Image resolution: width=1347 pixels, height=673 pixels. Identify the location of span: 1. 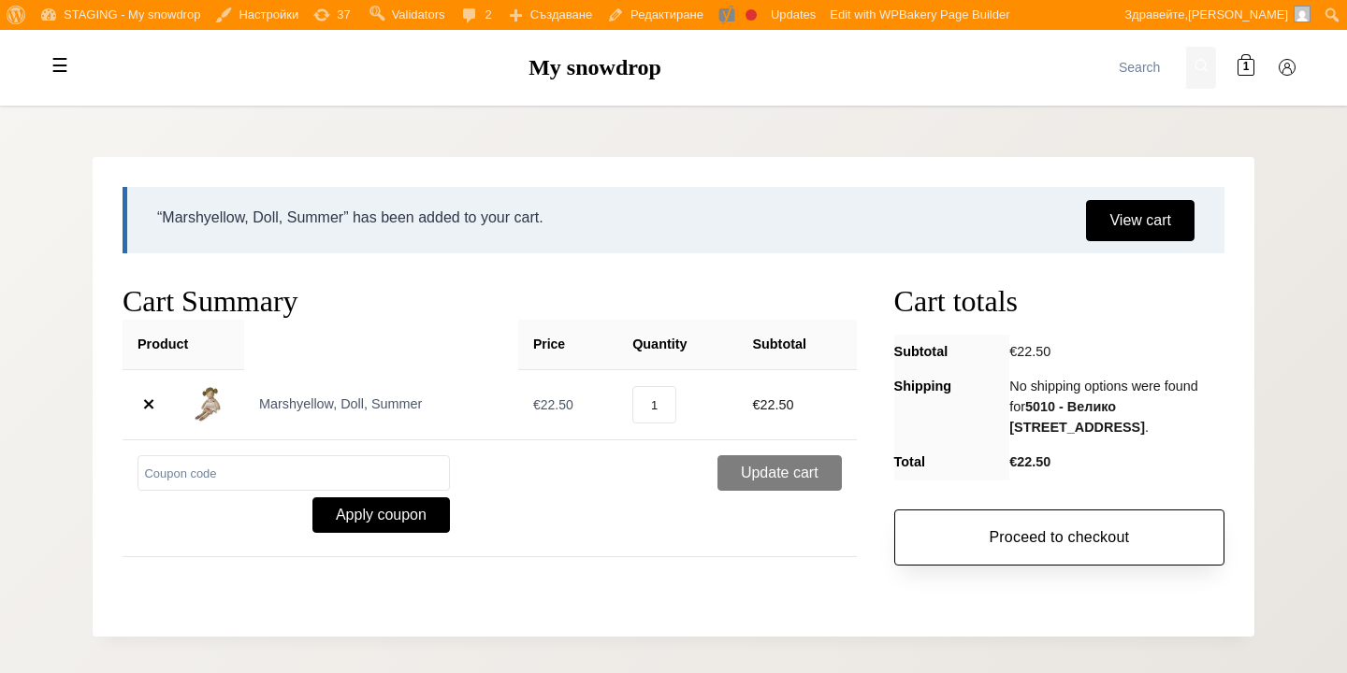
(1246, 67).